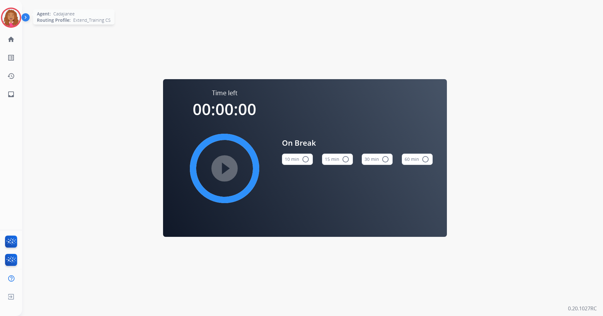 This screenshot has height=316, width=603. What do you see at coordinates (297, 159) in the screenshot?
I see `button: 10 min` at bounding box center [297, 159].